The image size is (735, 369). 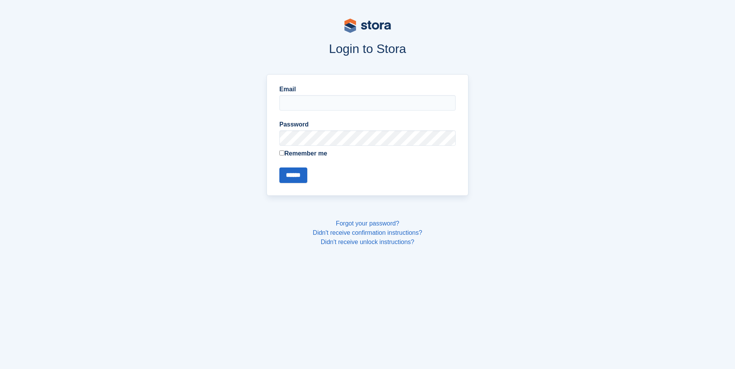 What do you see at coordinates (368, 49) in the screenshot?
I see `h1: Login to Stora` at bounding box center [368, 49].